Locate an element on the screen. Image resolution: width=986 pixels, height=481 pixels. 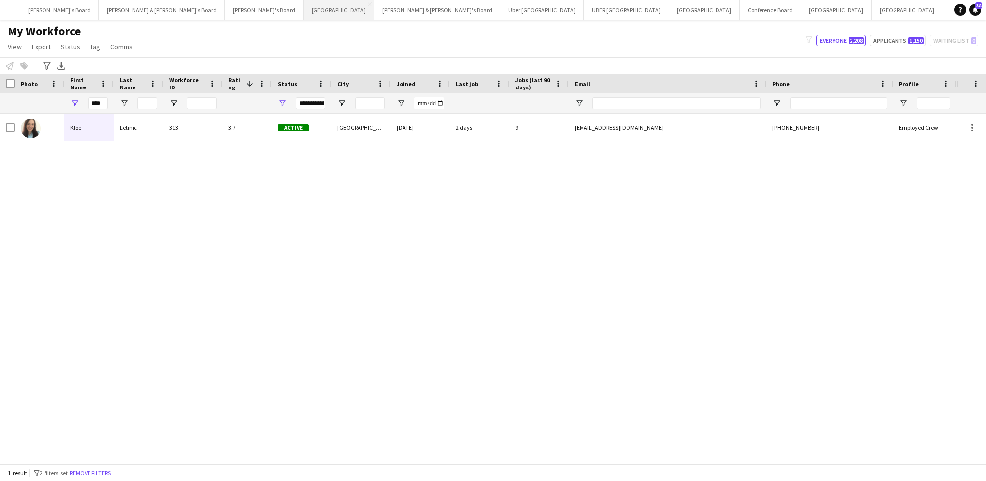
span: My Workforce is located at coordinates (44, 31).